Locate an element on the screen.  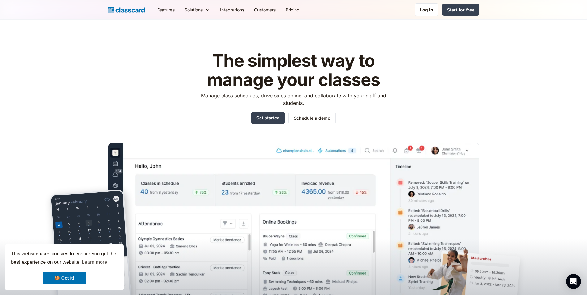
a: Schedule a demo is located at coordinates (312, 118).